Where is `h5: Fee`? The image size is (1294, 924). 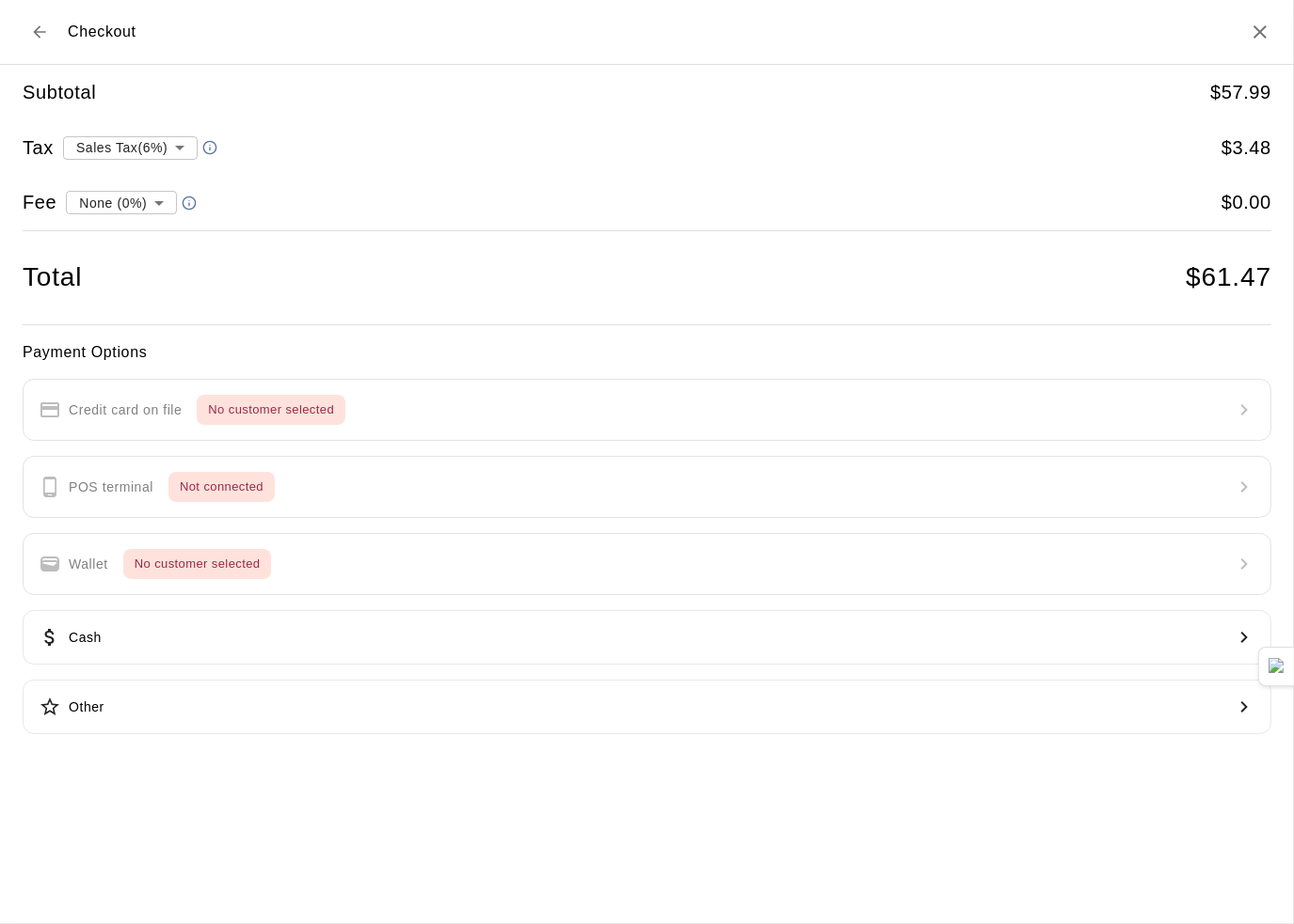
h5: Fee is located at coordinates (40, 202).